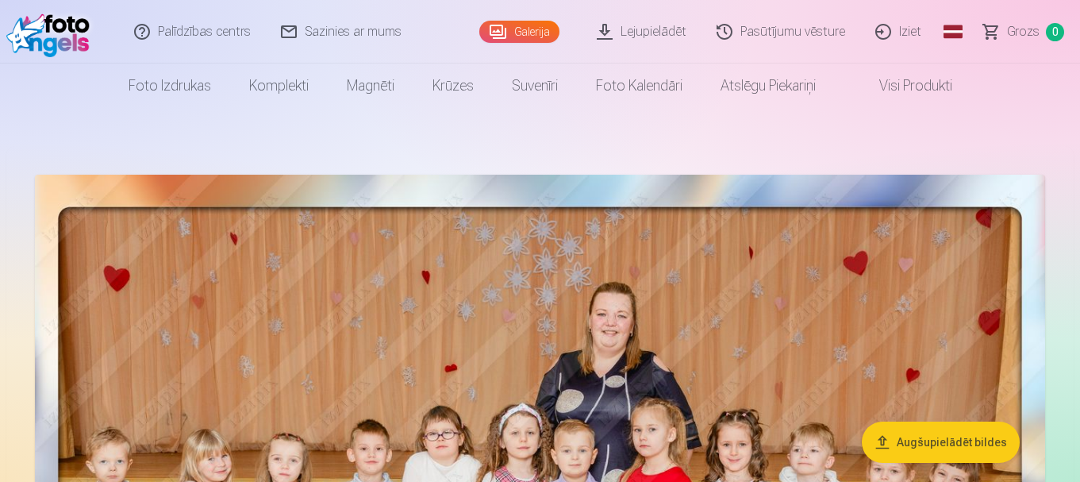 The width and height of the screenshot is (1080, 482). What do you see at coordinates (519, 32) in the screenshot?
I see `a: Galerija` at bounding box center [519, 32].